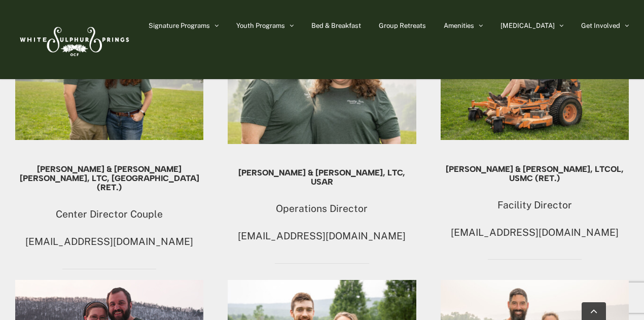  What do you see at coordinates (534, 205) in the screenshot?
I see `p: Facility Director` at bounding box center [534, 205].